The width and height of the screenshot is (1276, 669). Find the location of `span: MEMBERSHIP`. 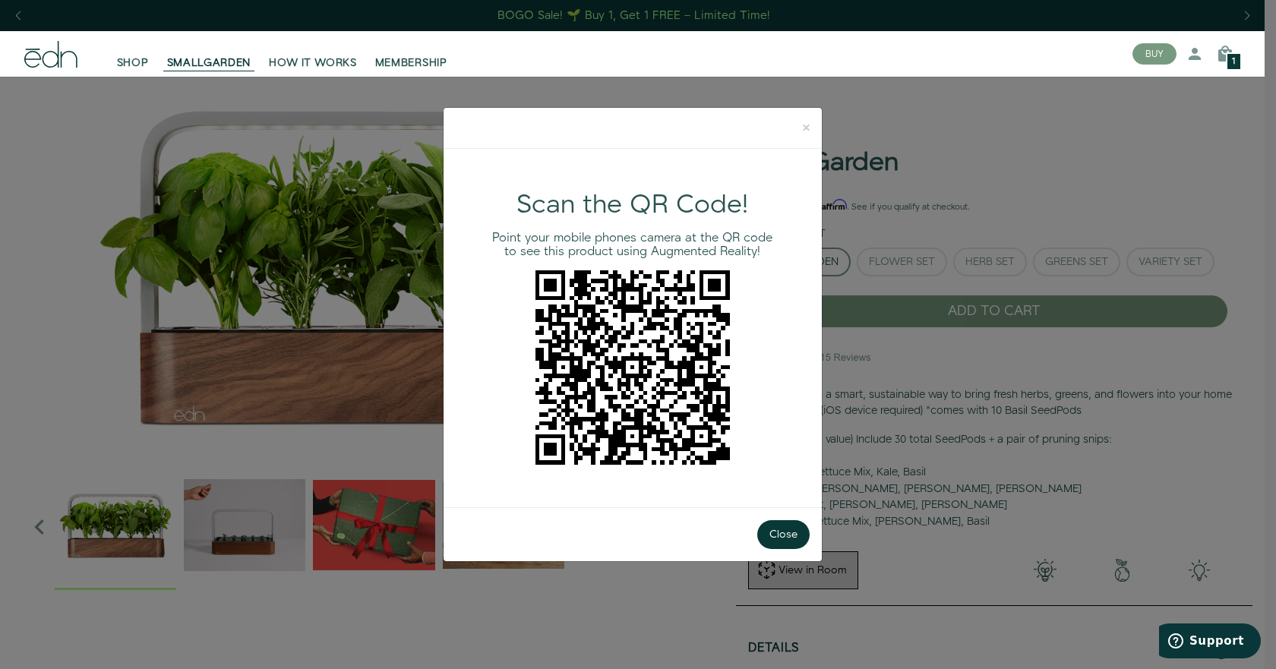

span: MEMBERSHIP is located at coordinates (411, 63).